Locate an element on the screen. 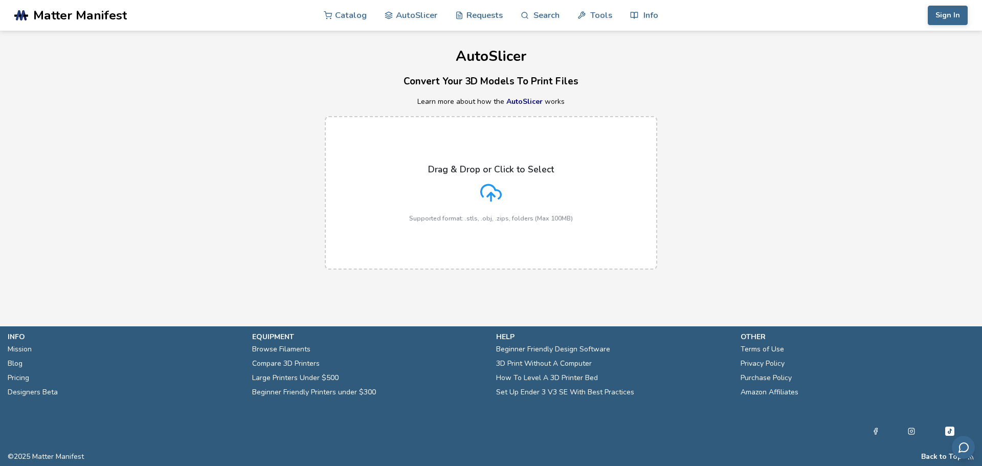 The width and height of the screenshot is (982, 466). a: Amazon Affiliates is located at coordinates (770, 392).